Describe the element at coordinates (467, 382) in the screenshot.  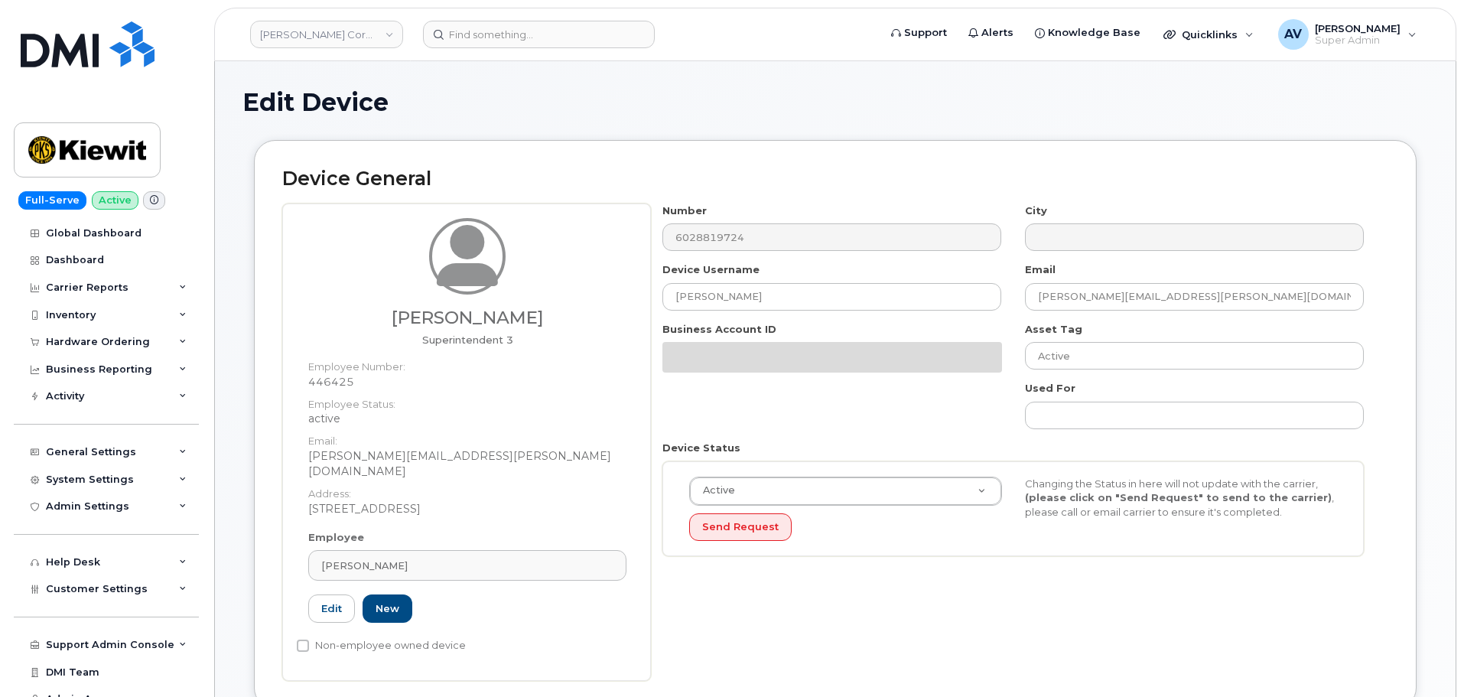
I see `dd: 446425` at that location.